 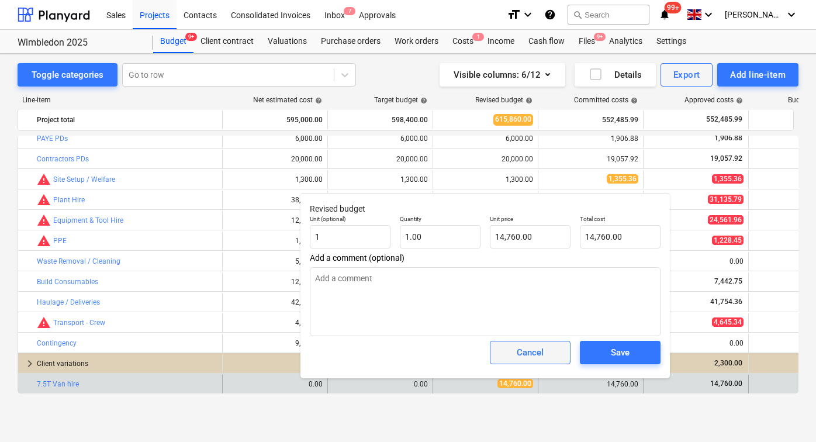 What do you see at coordinates (758, 75) in the screenshot?
I see `button: Add line-item` at bounding box center [758, 75].